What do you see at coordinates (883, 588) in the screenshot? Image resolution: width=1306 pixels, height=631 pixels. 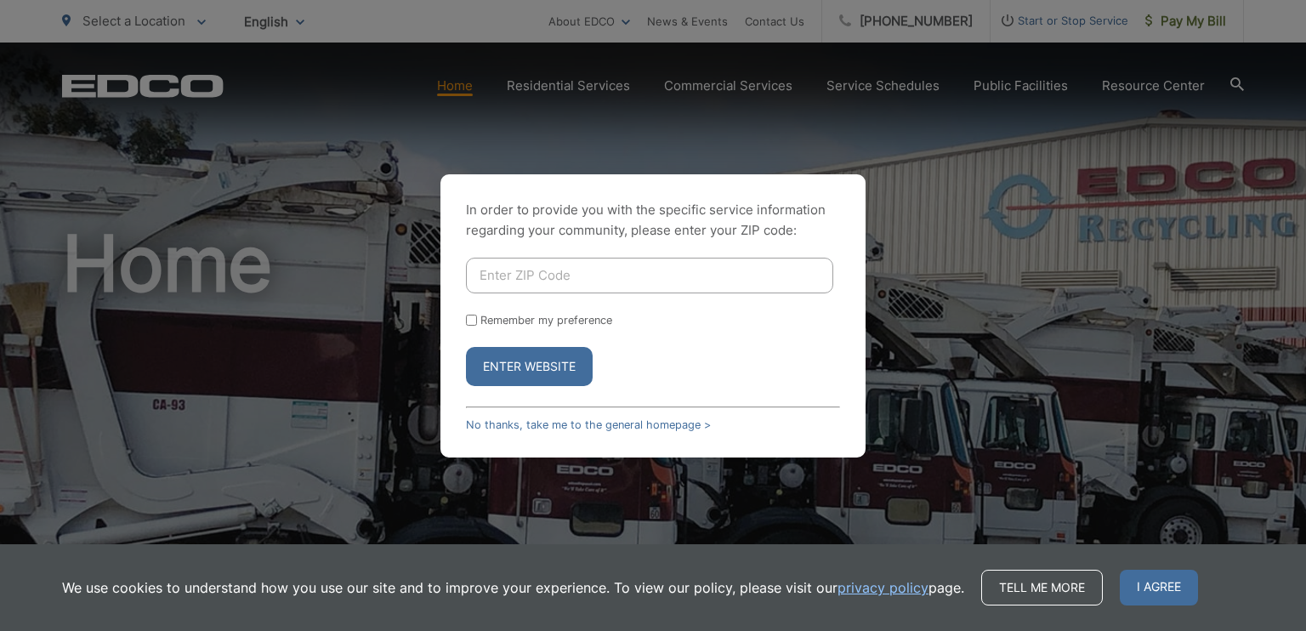 I see `a: privacy policy` at bounding box center [883, 588].